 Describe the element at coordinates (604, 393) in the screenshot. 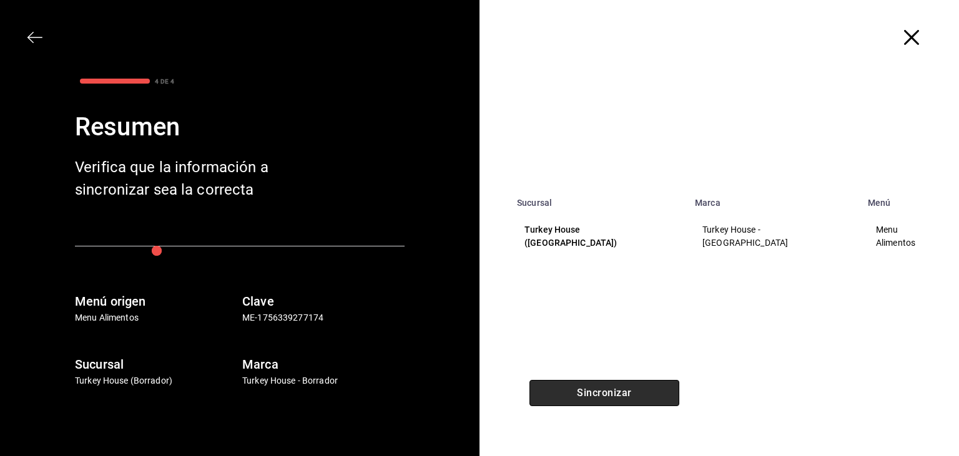

I see `button: Sincronizar` at that location.